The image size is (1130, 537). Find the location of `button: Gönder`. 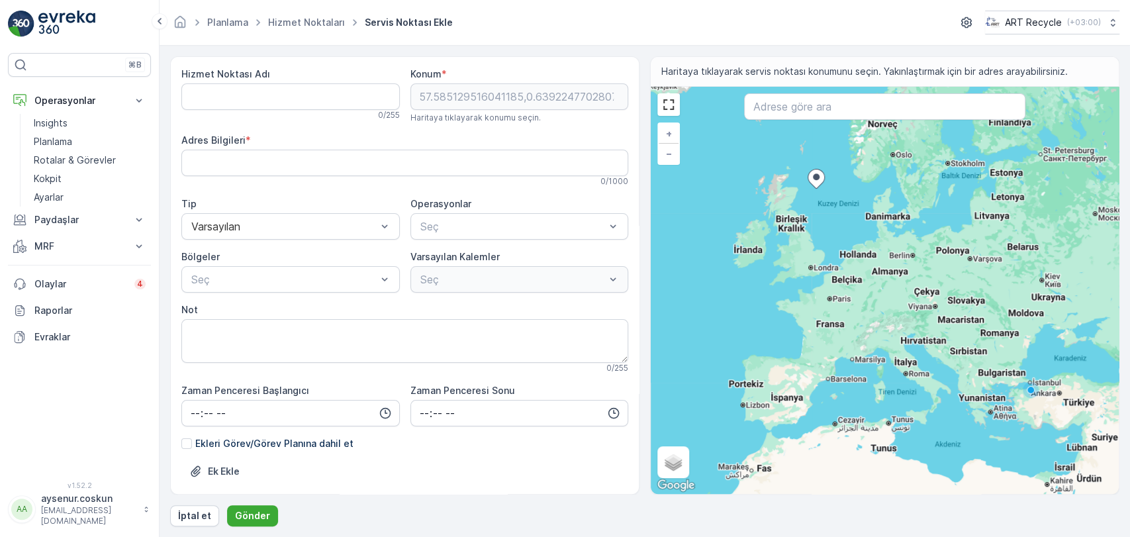

button: Gönder is located at coordinates (252, 516).